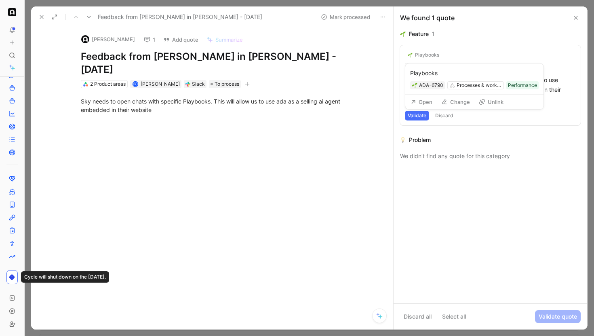  What do you see at coordinates (181, 40) in the screenshot?
I see `button: Add quote` at bounding box center [181, 40].